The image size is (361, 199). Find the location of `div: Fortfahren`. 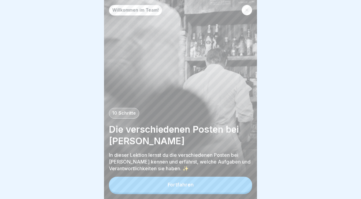

div: Fortfahren is located at coordinates (181, 185).